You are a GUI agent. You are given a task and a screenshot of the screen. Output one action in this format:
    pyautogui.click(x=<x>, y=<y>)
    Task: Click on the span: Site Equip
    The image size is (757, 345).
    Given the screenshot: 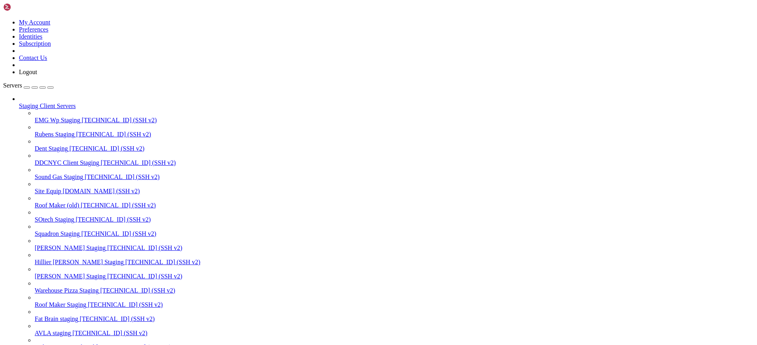 What is the action you would take?
    pyautogui.click(x=48, y=191)
    